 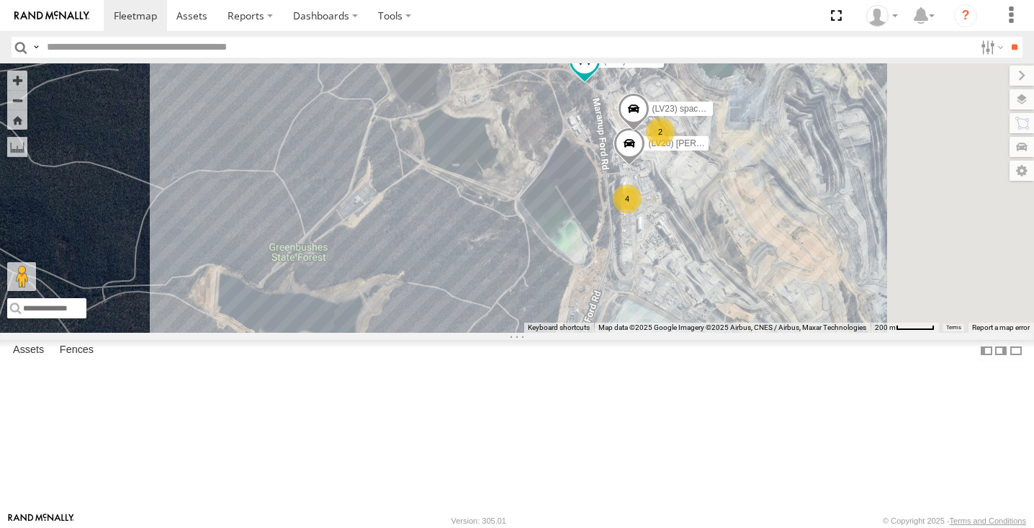 I want to click on label: Hide Summary Table, so click(x=1016, y=350).